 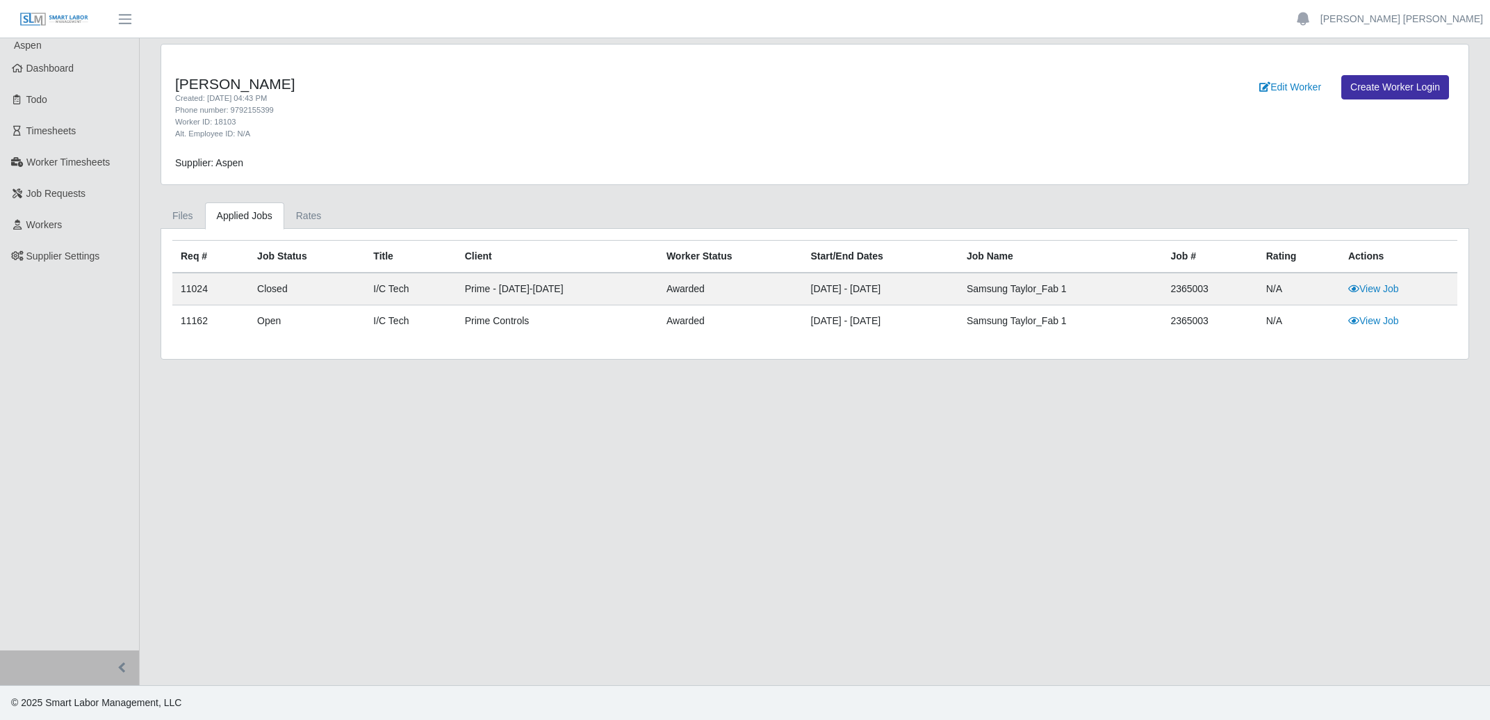 What do you see at coordinates (544, 133) in the screenshot?
I see `div: Alt. Employee ID: N/A` at bounding box center [544, 133].